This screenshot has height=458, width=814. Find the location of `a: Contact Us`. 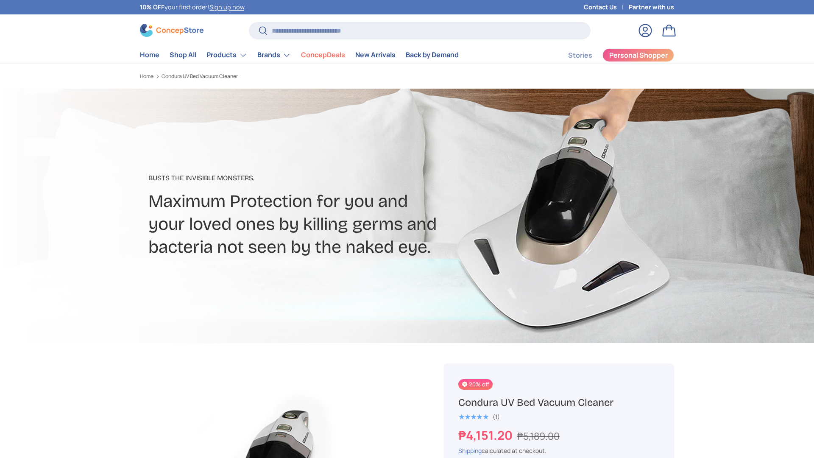

a: Contact Us is located at coordinates (606, 7).